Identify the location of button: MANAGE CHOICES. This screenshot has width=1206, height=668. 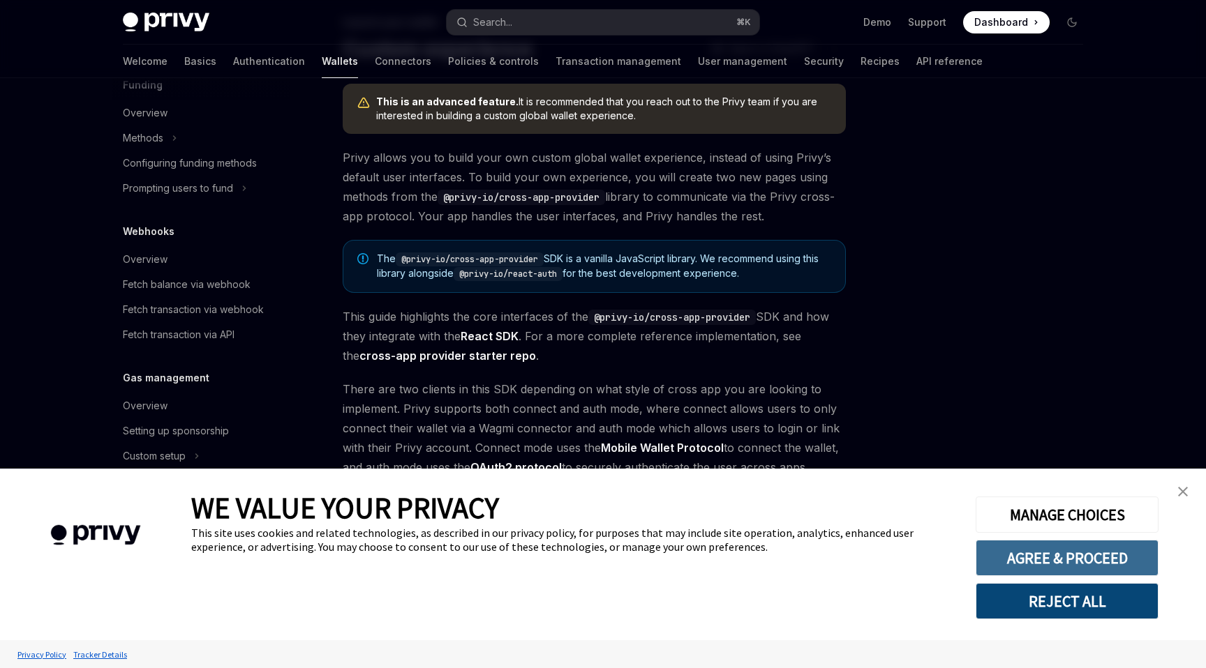
(1067, 515).